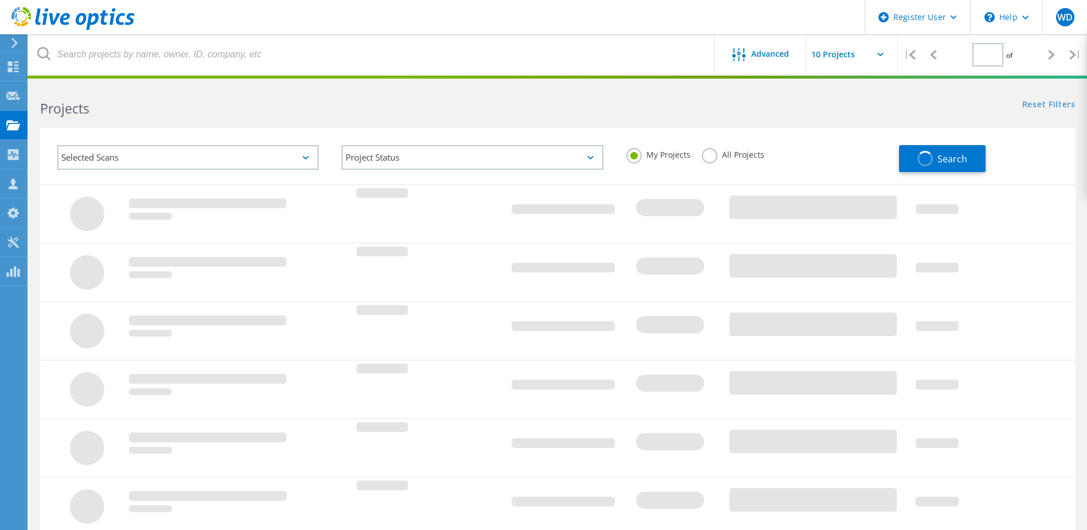  What do you see at coordinates (659, 153) in the screenshot?
I see `label: My Projects` at bounding box center [659, 153].